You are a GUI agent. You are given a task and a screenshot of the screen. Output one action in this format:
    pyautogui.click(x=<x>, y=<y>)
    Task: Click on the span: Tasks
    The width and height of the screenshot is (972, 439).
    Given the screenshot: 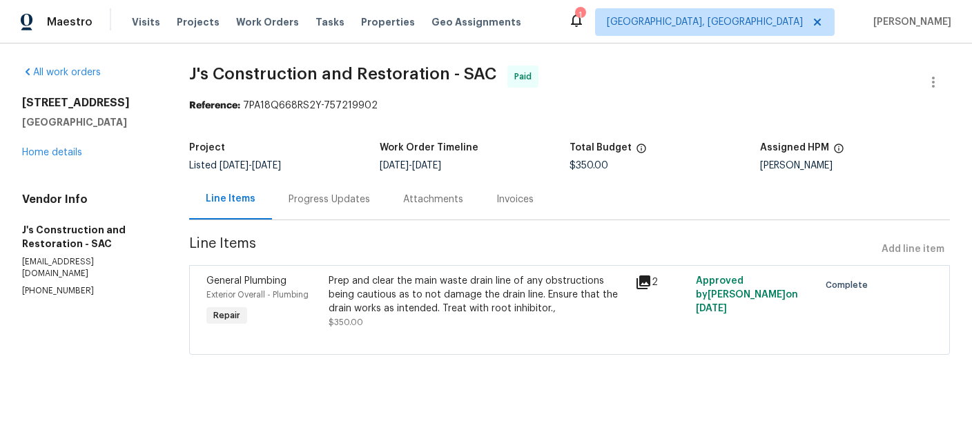 What is the action you would take?
    pyautogui.click(x=330, y=22)
    